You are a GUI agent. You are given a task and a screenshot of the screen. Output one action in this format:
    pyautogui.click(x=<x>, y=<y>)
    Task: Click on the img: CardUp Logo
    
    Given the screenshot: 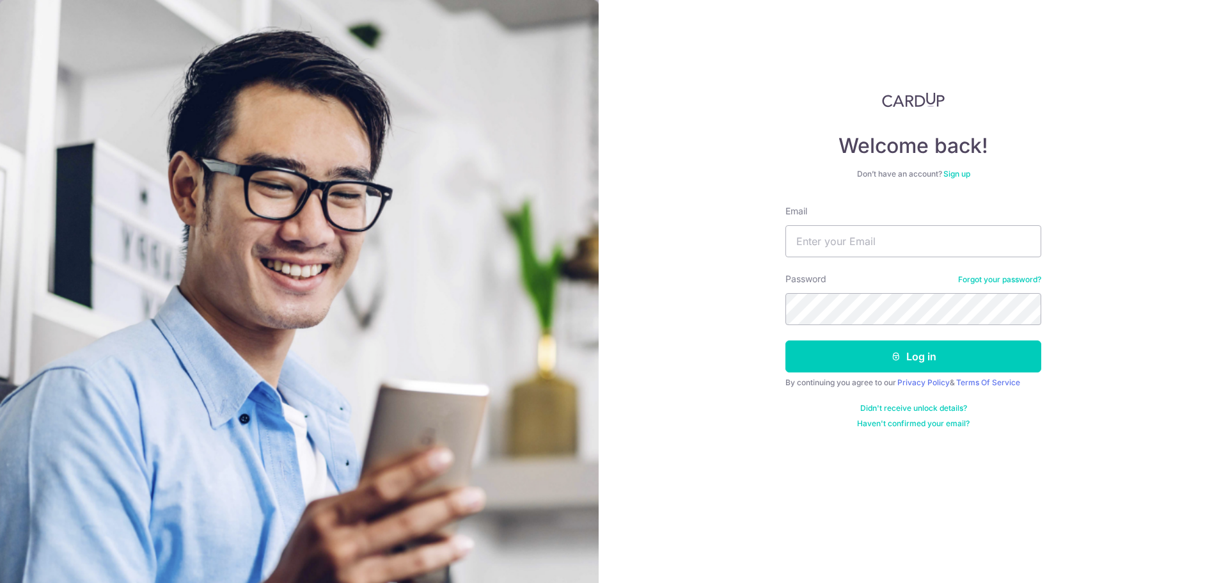 What is the action you would take?
    pyautogui.click(x=914, y=100)
    